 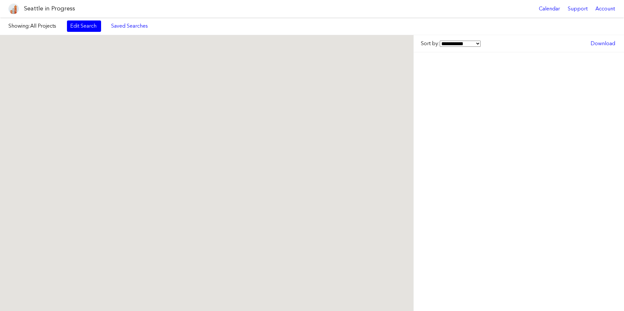 What do you see at coordinates (451, 44) in the screenshot?
I see `label: Sort by:` at bounding box center [451, 44].